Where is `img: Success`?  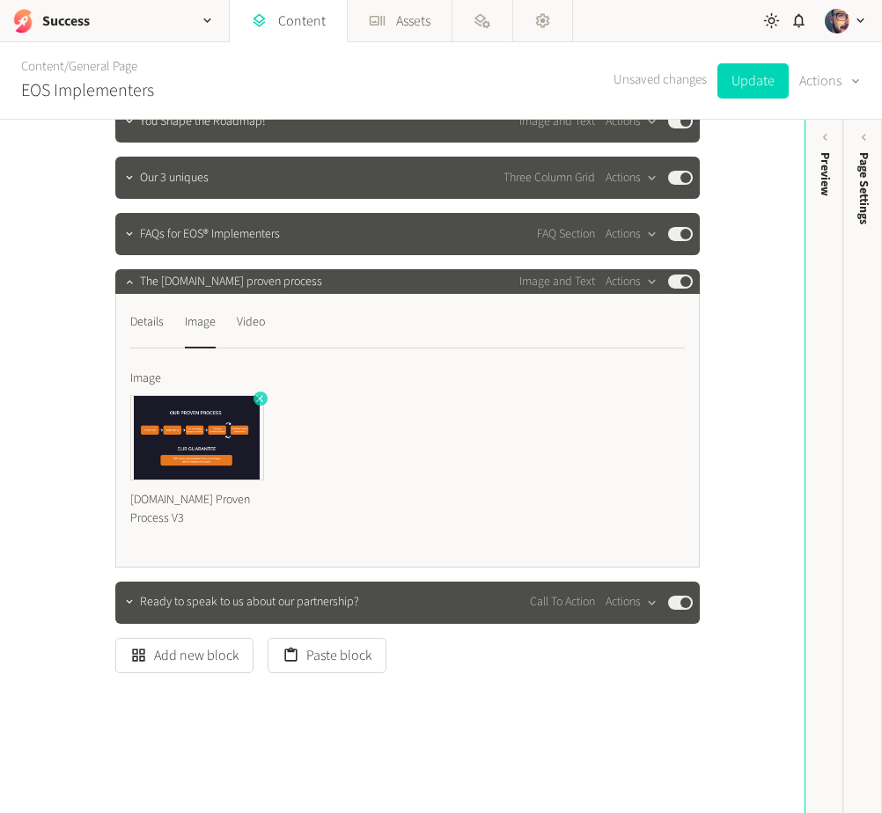
img: Success is located at coordinates (23, 21).